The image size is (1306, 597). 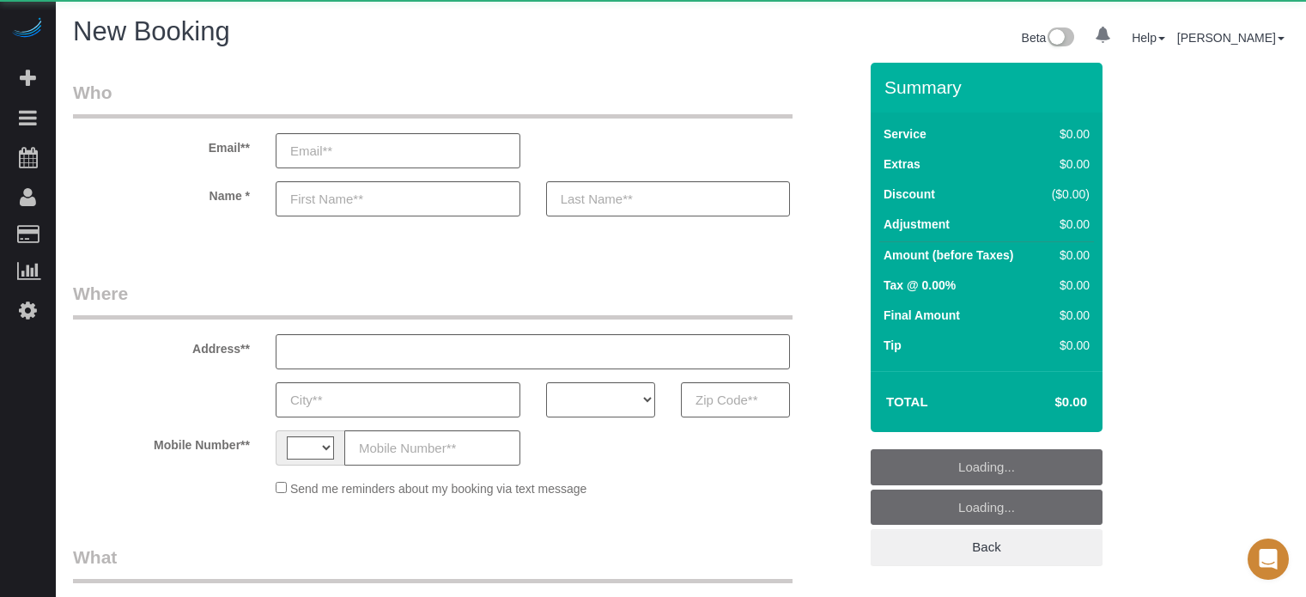 What do you see at coordinates (921, 315) in the screenshot?
I see `label: Final Amount` at bounding box center [921, 315].